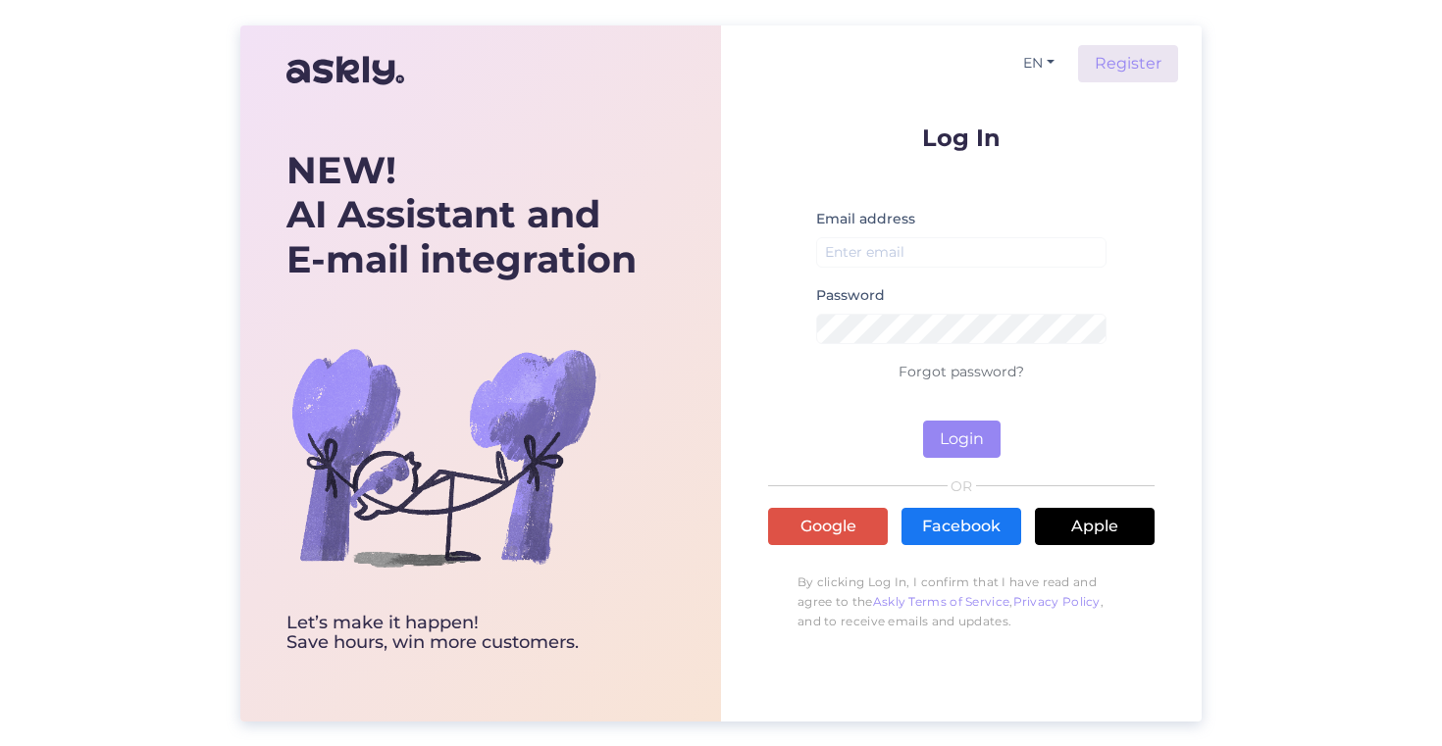 This screenshot has width=1442, height=746. Describe the element at coordinates (850, 295) in the screenshot. I see `label: Password` at that location.